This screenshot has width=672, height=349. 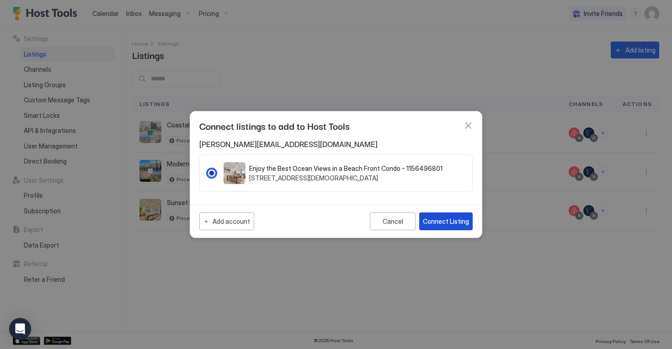 I want to click on div: listing image, so click(x=234, y=173).